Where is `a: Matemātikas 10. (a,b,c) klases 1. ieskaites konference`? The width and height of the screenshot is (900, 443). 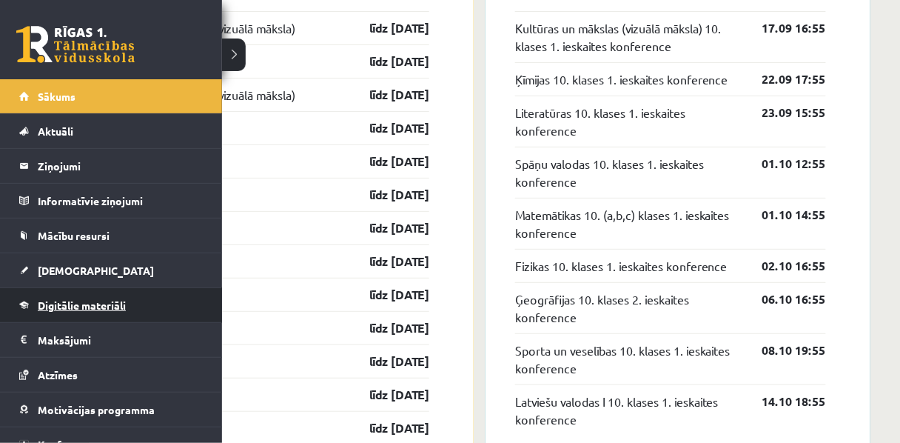 a: Matemātikas 10. (a,b,c) klases 1. ieskaites konference is located at coordinates (628, 224).